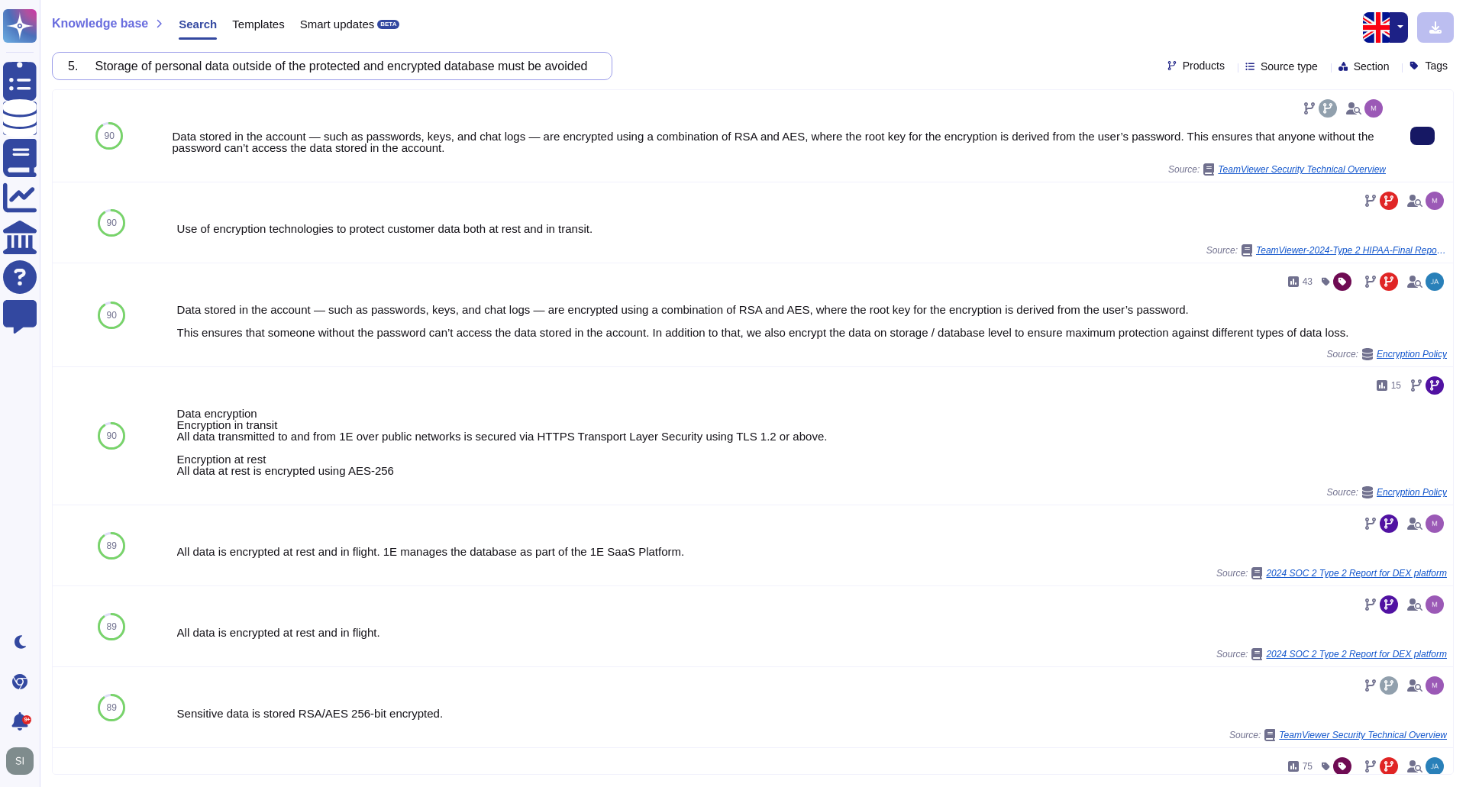  I want to click on div: Sensitive data is stored RSA/AES 256-bit encrypted., so click(812, 713).